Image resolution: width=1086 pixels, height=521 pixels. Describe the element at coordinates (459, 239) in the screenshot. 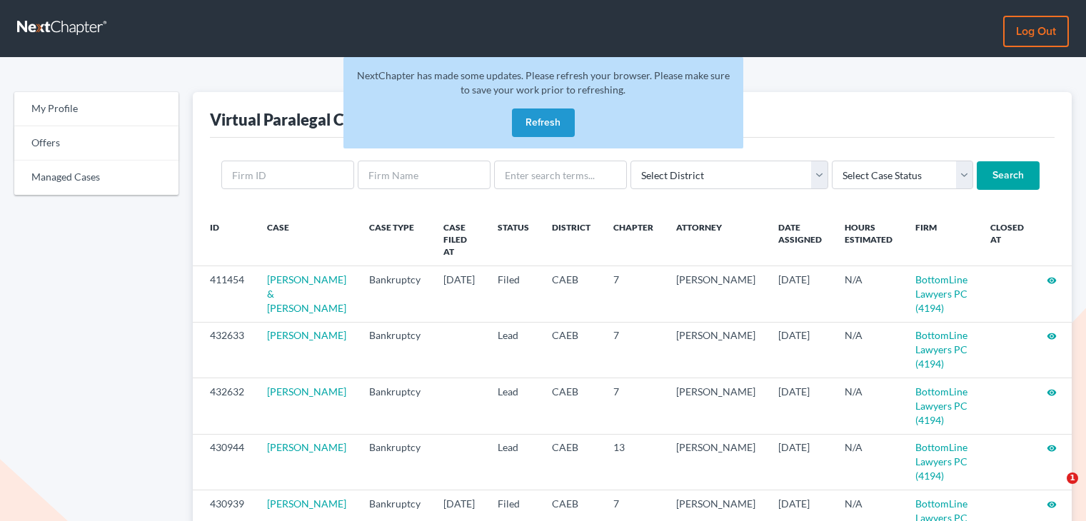

I see `th: Case Filed At` at that location.